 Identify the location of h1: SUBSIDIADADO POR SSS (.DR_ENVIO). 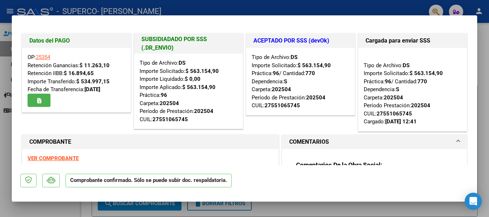
(188, 44).